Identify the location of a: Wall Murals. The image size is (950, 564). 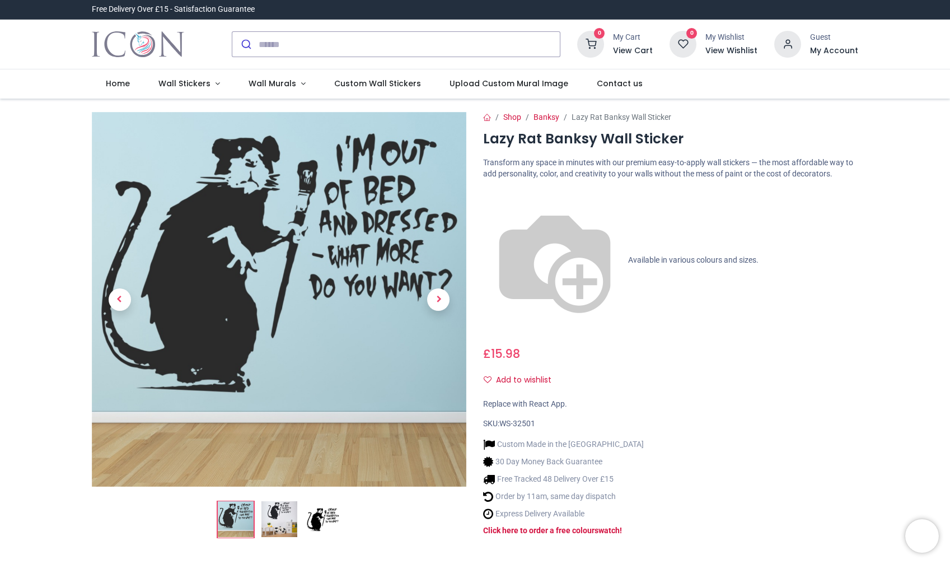
(277, 84).